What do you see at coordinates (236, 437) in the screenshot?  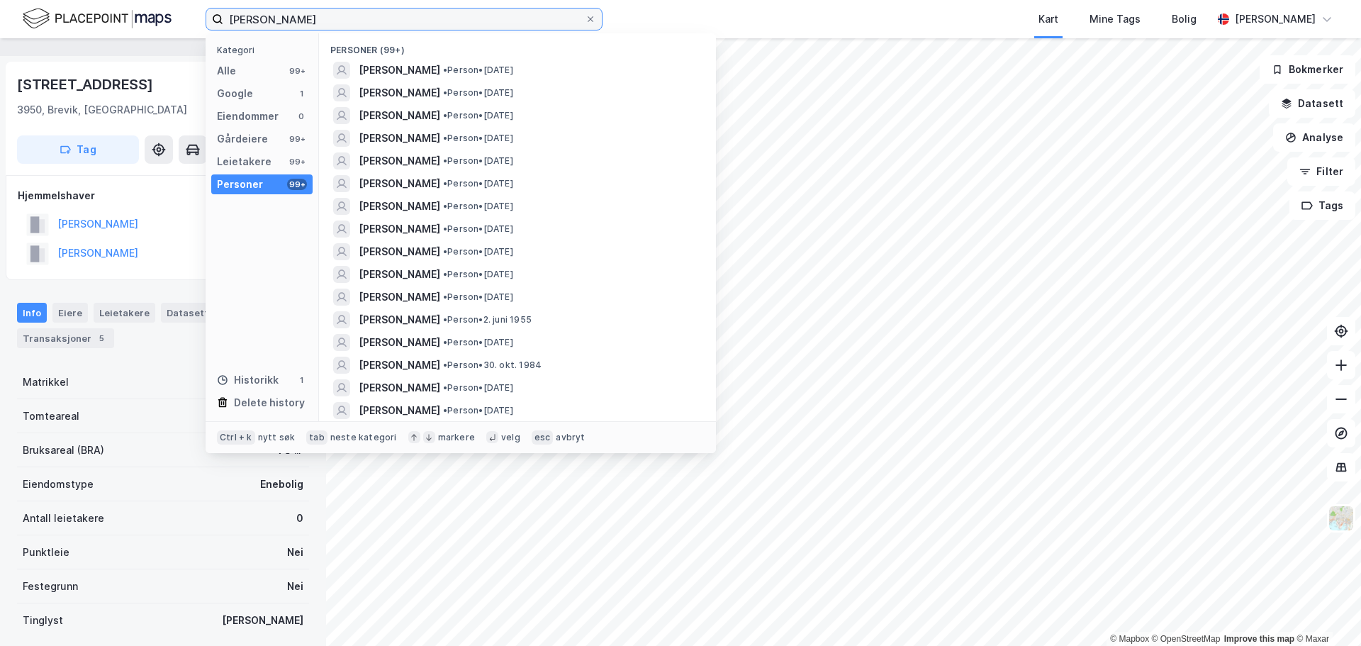 I see `div: Ctrl + k` at bounding box center [236, 437].